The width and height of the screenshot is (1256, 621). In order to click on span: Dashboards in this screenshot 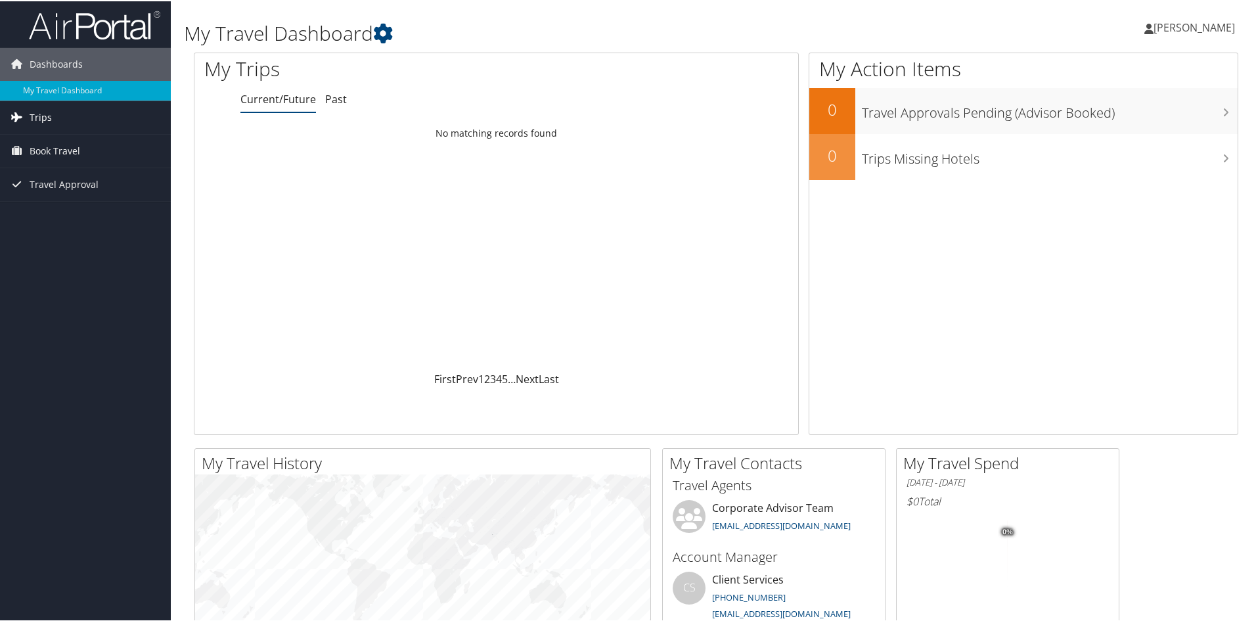, I will do `click(56, 63)`.